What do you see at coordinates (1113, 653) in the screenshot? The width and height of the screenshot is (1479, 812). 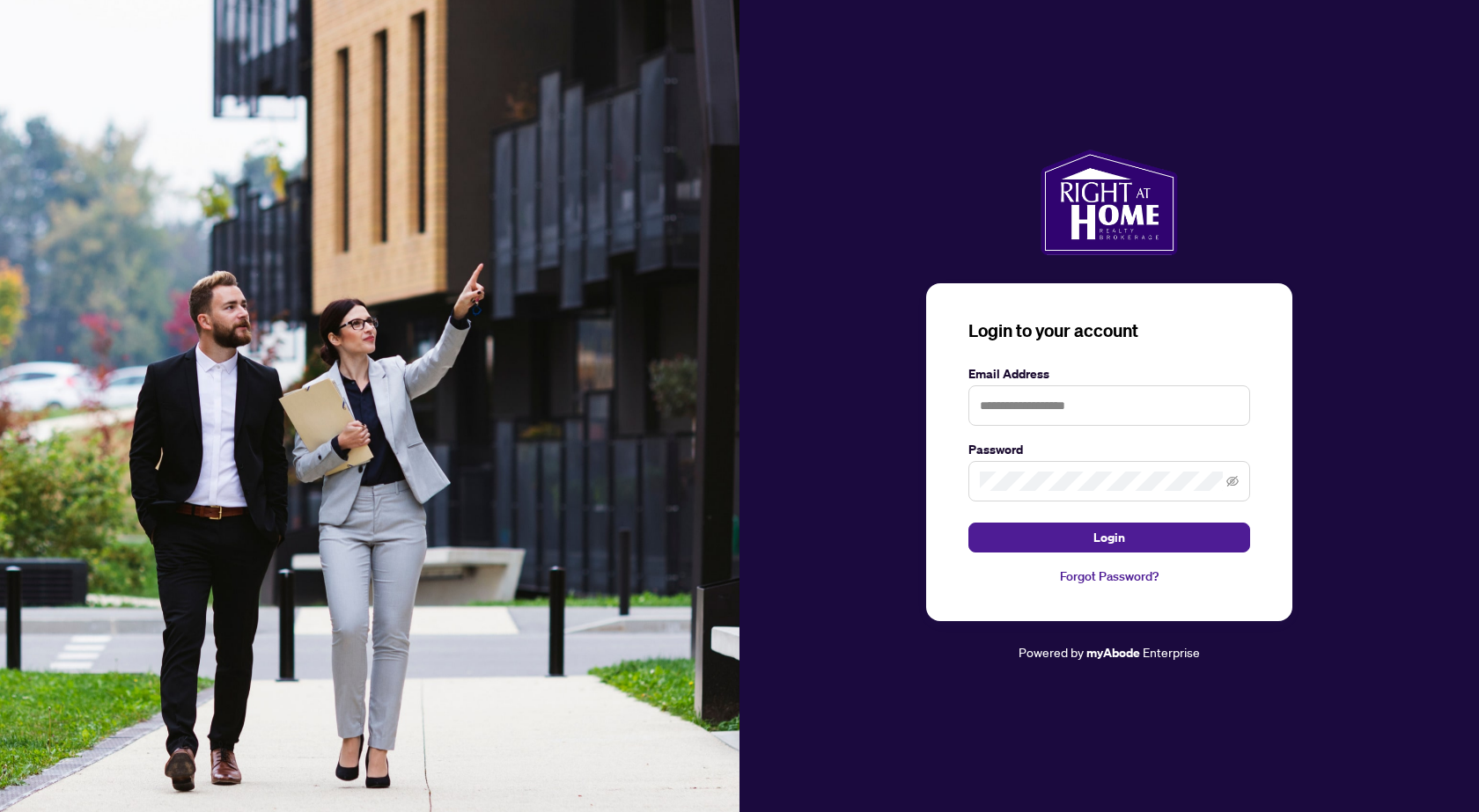 I see `a: myAbode` at bounding box center [1113, 653].